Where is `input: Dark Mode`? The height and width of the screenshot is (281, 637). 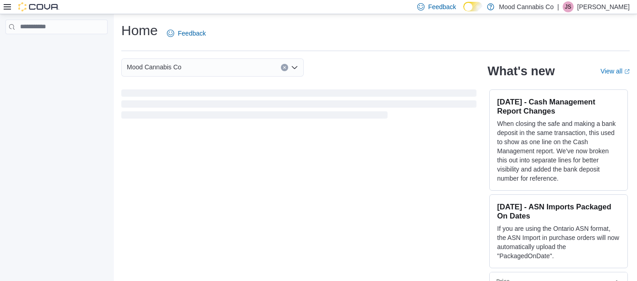 input: Dark Mode is located at coordinates (473, 6).